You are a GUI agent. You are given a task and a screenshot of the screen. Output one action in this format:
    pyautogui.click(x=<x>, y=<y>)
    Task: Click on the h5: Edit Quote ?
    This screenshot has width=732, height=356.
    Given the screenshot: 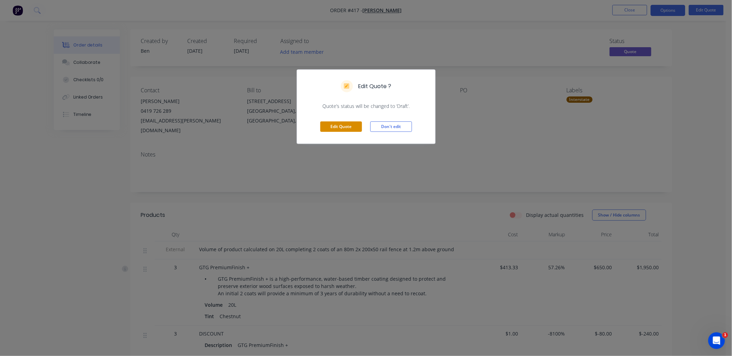 What is the action you would take?
    pyautogui.click(x=375, y=86)
    